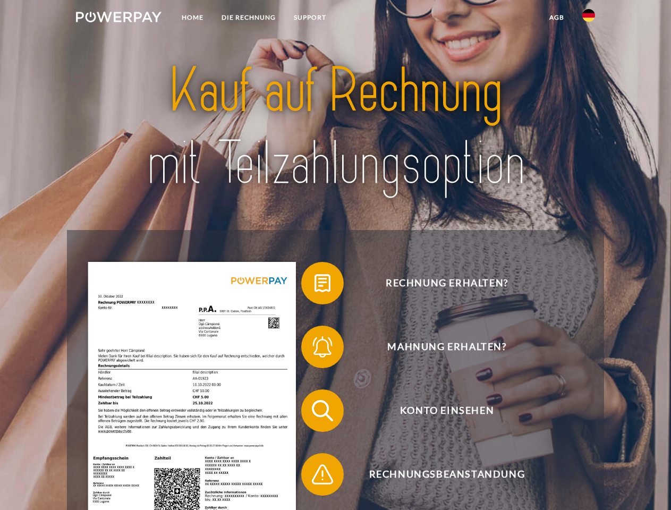 The width and height of the screenshot is (671, 510). I want to click on button: Rechnungsbeanstandung, so click(439, 474).